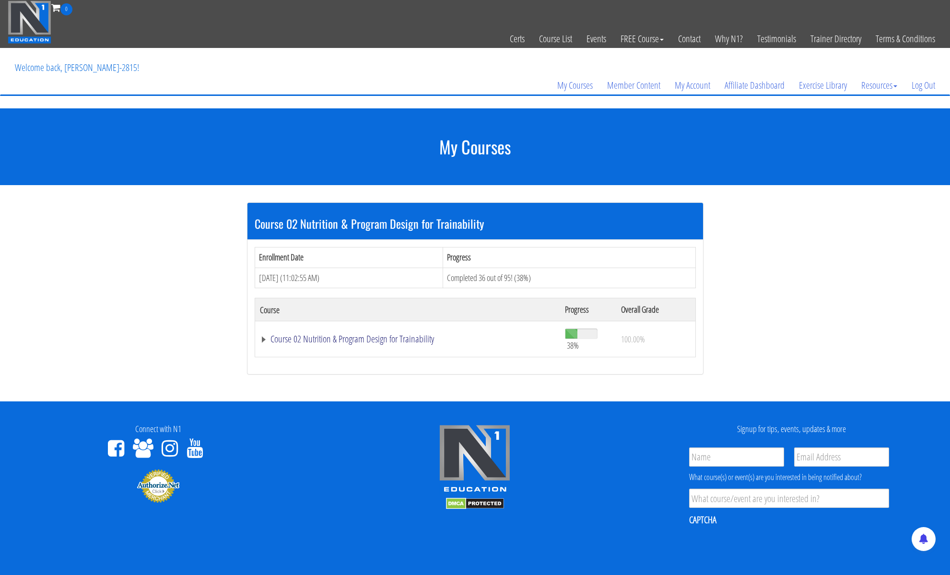  Describe the element at coordinates (729, 39) in the screenshot. I see `a: Why N1?` at that location.